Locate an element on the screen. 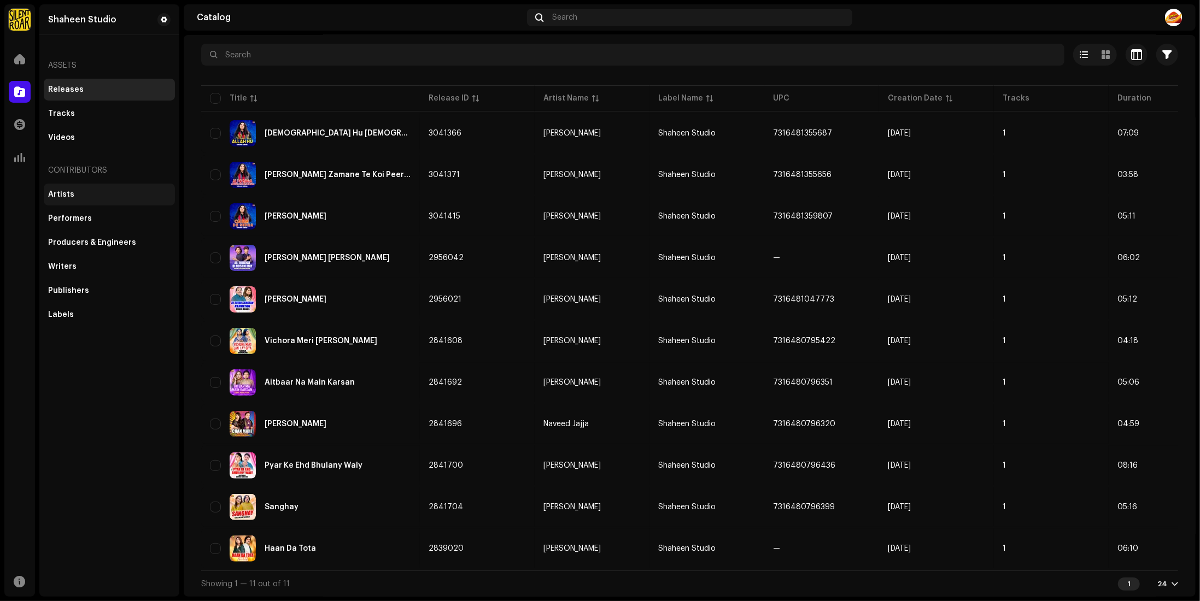 The width and height of the screenshot is (1200, 601). div: 24 is located at coordinates (1162, 585).